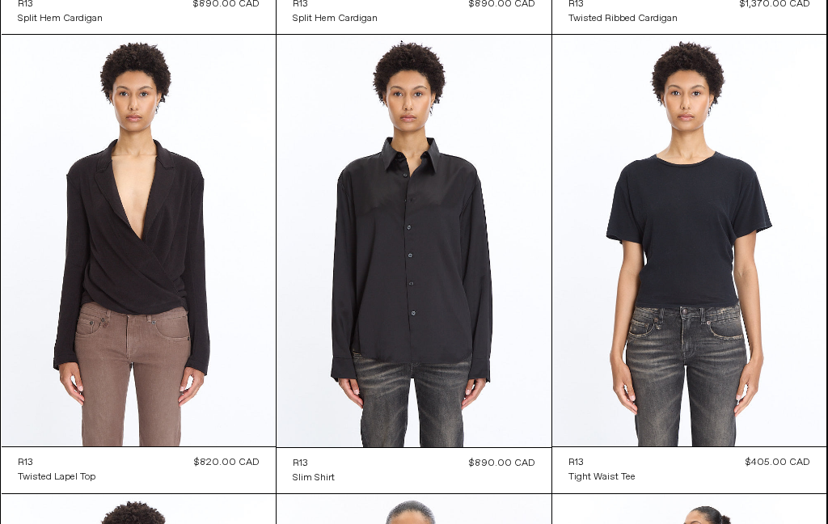  Describe the element at coordinates (622, 19) in the screenshot. I see `a: Twisted Ribbed Cardigan` at that location.